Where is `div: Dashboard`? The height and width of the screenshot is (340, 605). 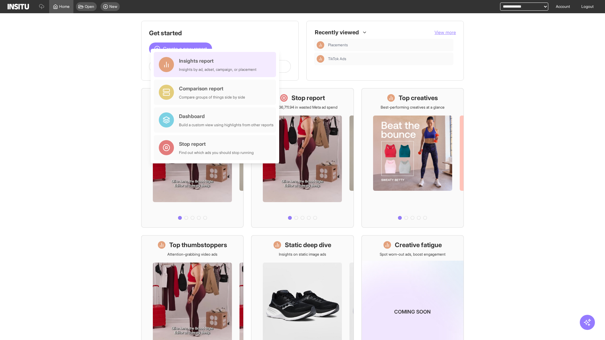 div: Dashboard is located at coordinates (226, 116).